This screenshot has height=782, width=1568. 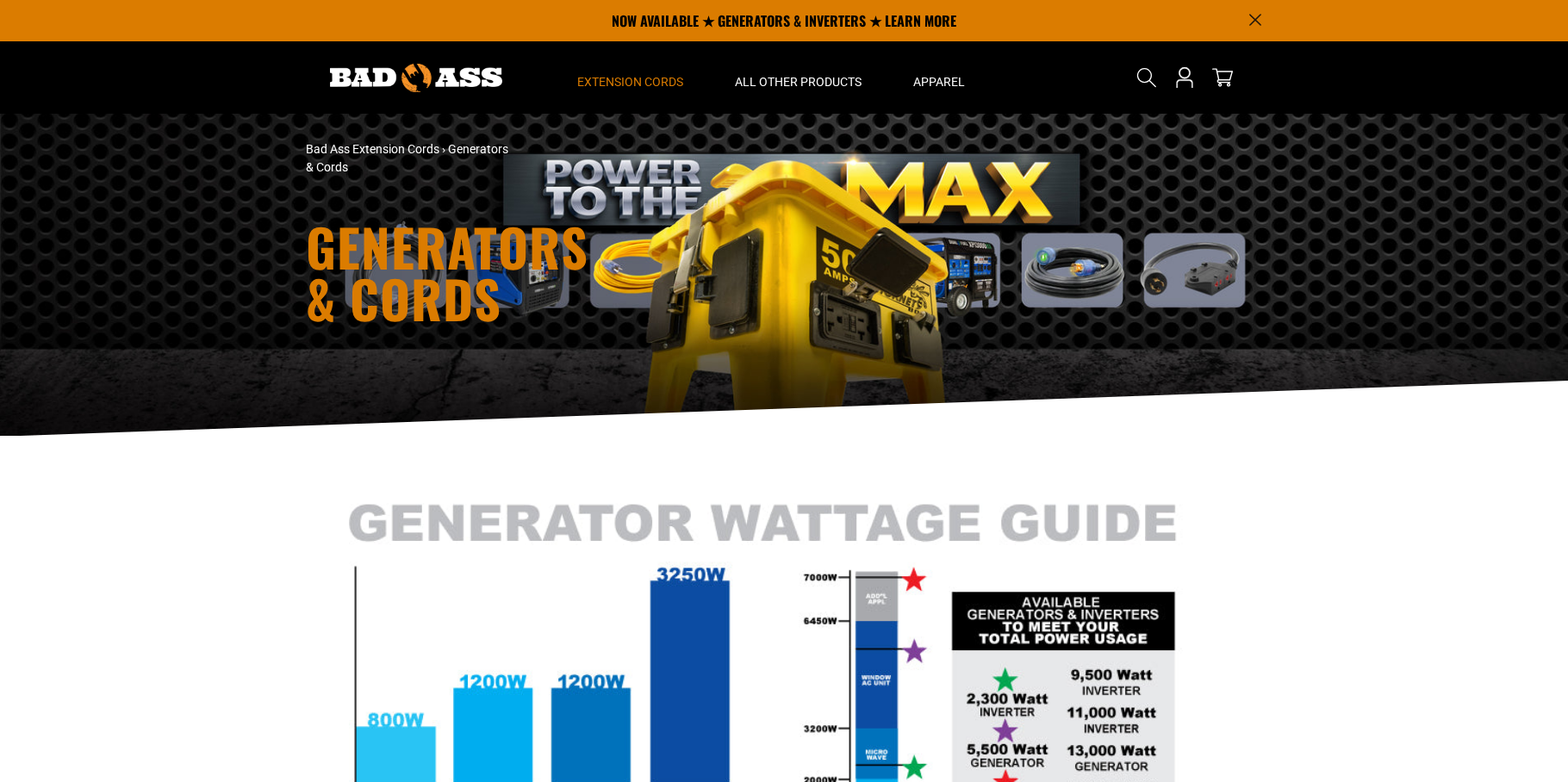 I want to click on img: Bad Ass Extension Cords, so click(x=416, y=78).